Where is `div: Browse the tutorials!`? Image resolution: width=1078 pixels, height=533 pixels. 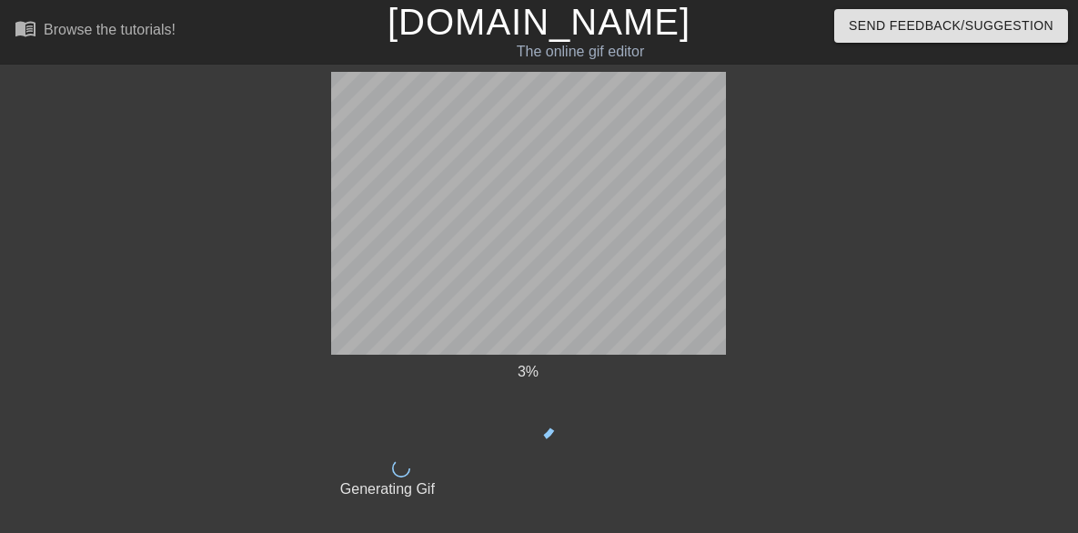 div: Browse the tutorials! is located at coordinates (109, 29).